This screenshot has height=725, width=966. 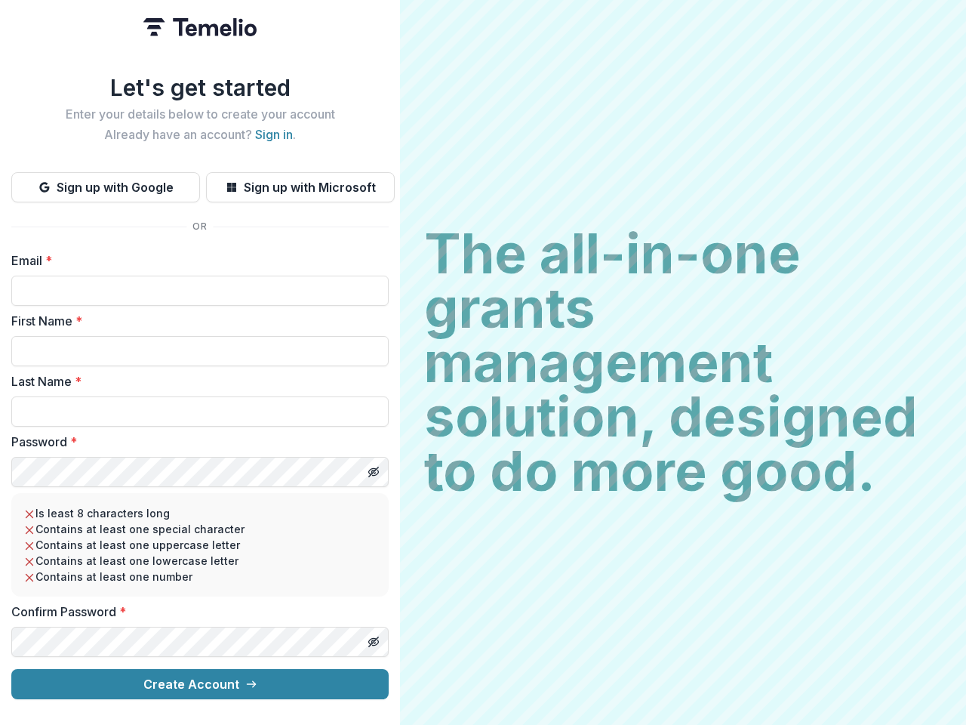 What do you see at coordinates (106, 187) in the screenshot?
I see `button: Sign up with Google` at bounding box center [106, 187].